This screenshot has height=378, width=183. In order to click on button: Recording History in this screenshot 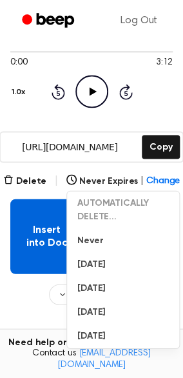, I will do `click(92, 294)`.